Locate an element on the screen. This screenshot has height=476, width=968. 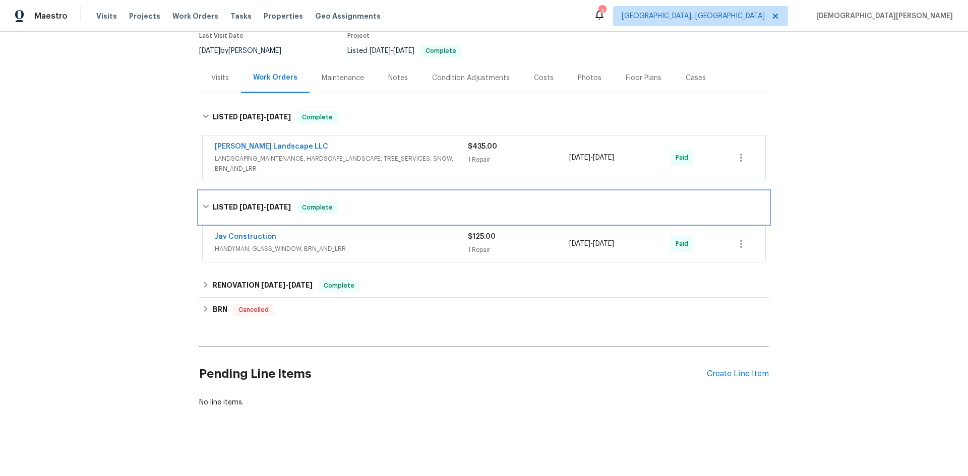
div: BRN Cancelled is located at coordinates (484, 310).